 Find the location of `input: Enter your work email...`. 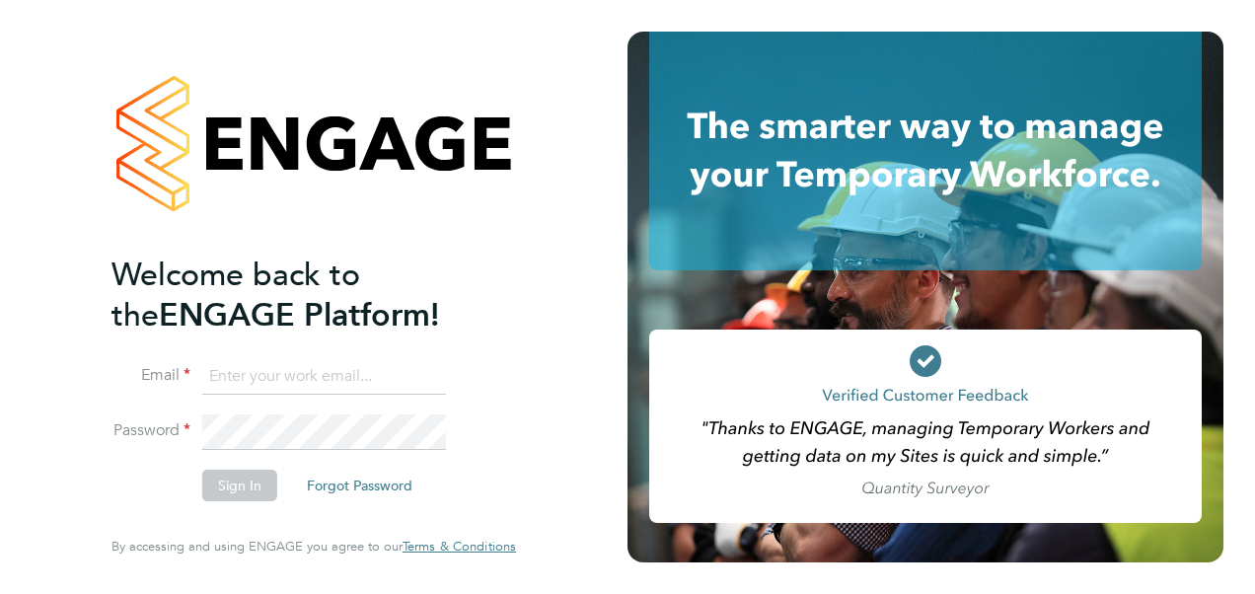

input: Enter your work email... is located at coordinates (324, 377).